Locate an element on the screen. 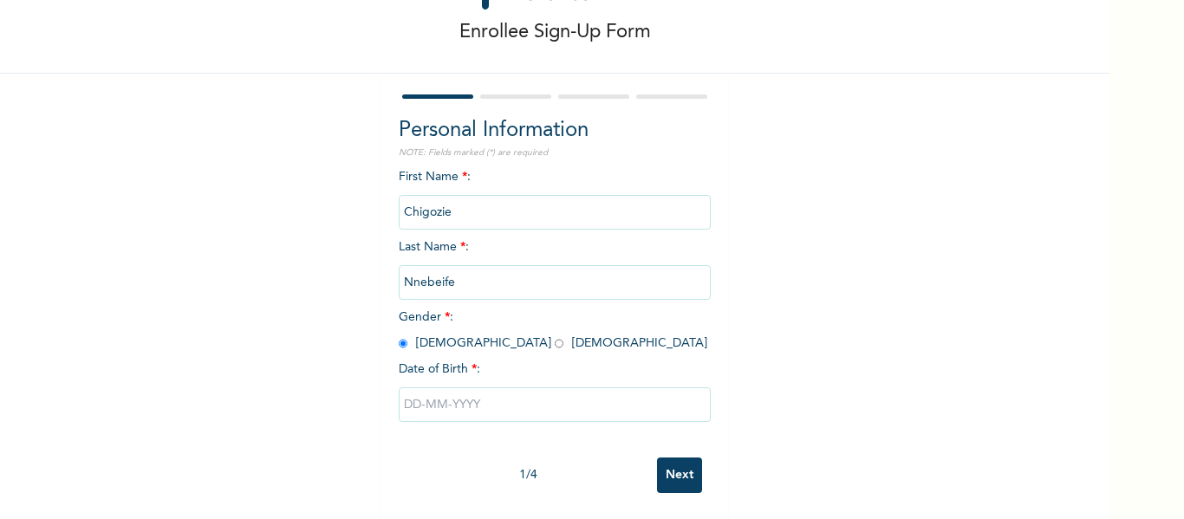 The height and width of the screenshot is (519, 1184). span: Date of Birth : is located at coordinates (439, 369).